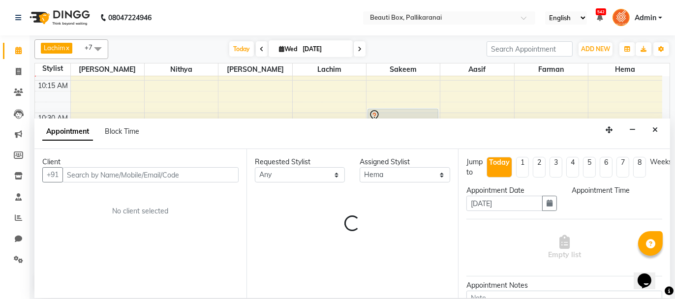 The width and height of the screenshot is (675, 299). What do you see at coordinates (405, 162) in the screenshot?
I see `div: Assigned Stylist` at bounding box center [405, 162].